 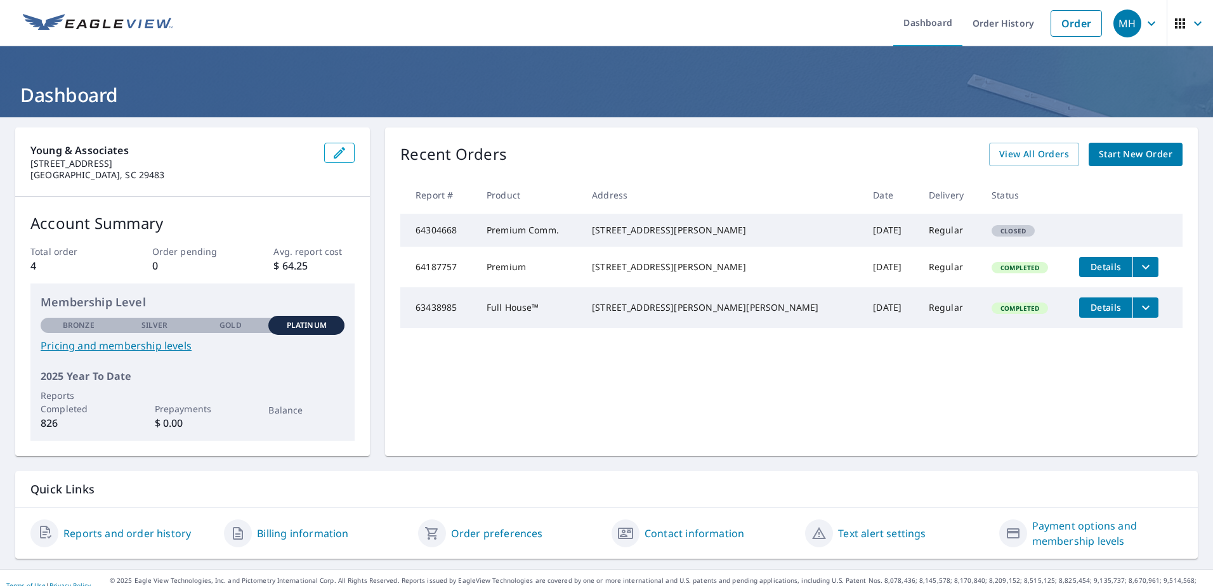 What do you see at coordinates (1136, 154) in the screenshot?
I see `a: Start New Order` at bounding box center [1136, 154].